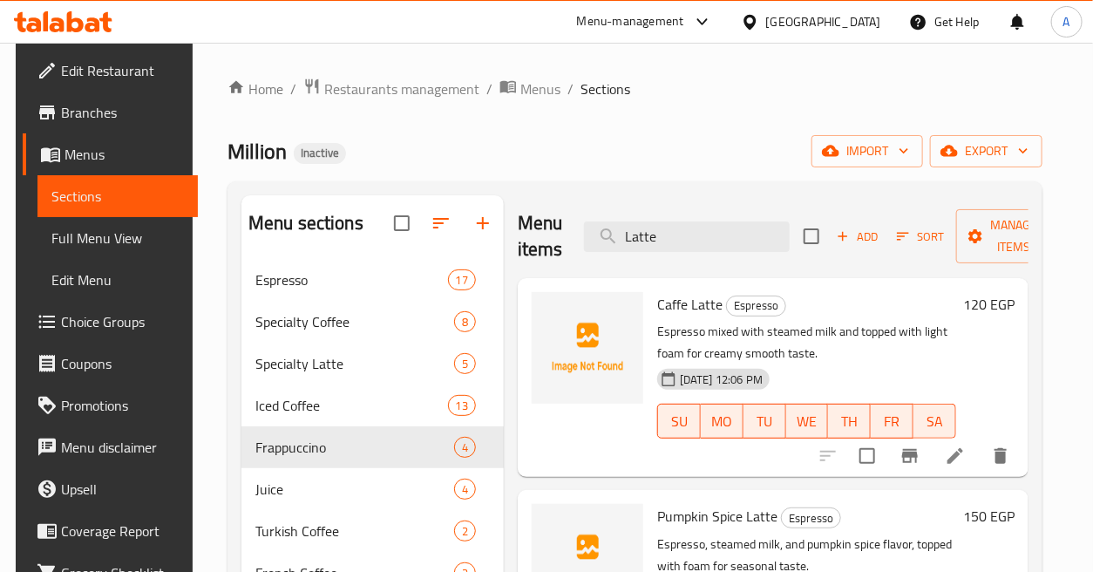 This screenshot has height=572, width=1093. I want to click on span: Specialty Coffee, so click(355, 322).